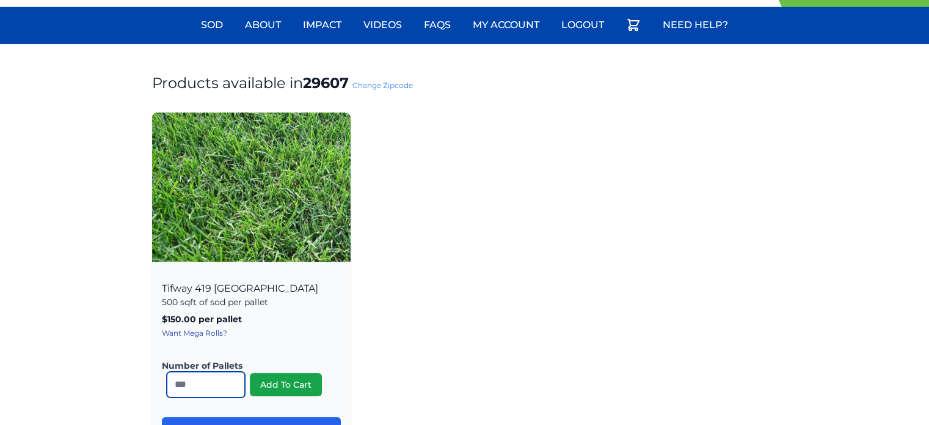 This screenshot has width=929, height=425. I want to click on a: Change Zipcode, so click(382, 85).